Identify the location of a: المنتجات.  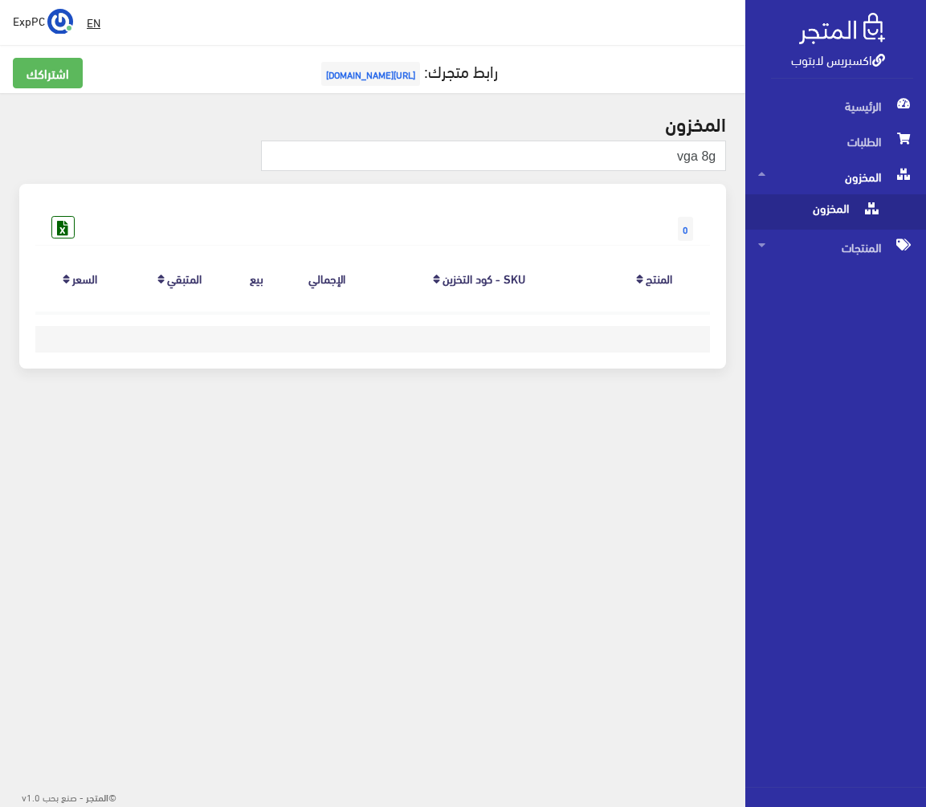
(835, 247).